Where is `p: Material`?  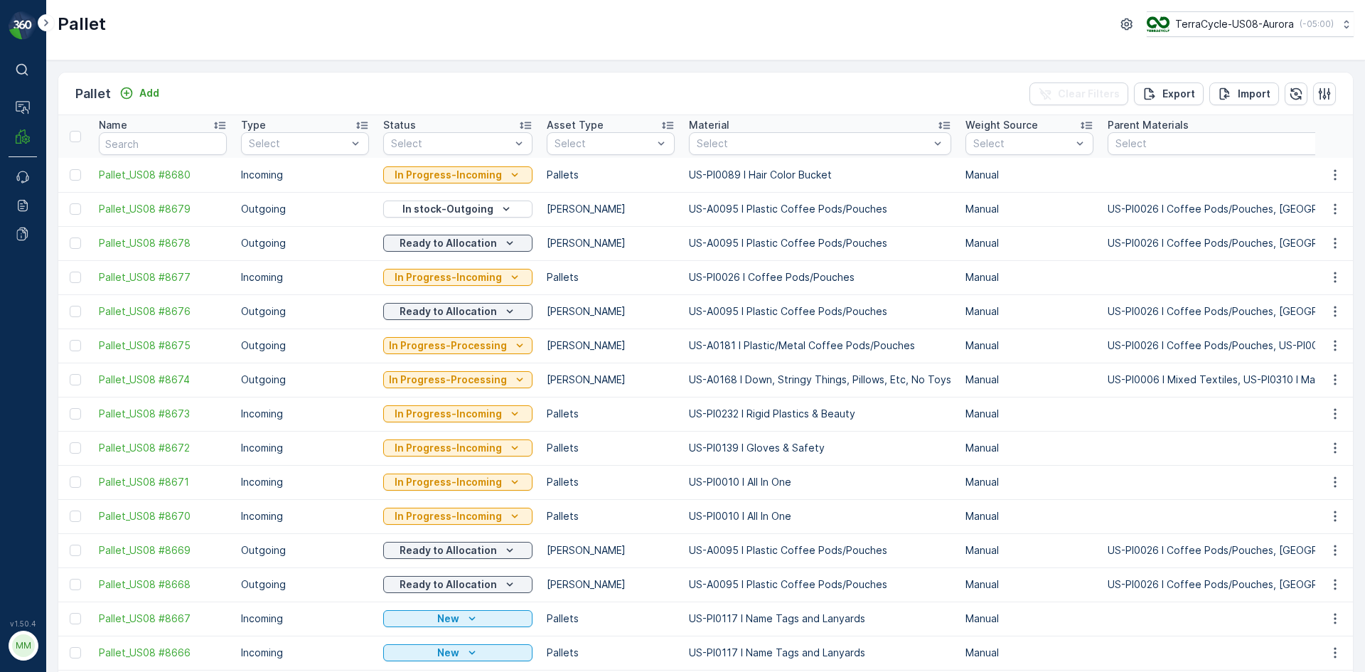 p: Material is located at coordinates (709, 125).